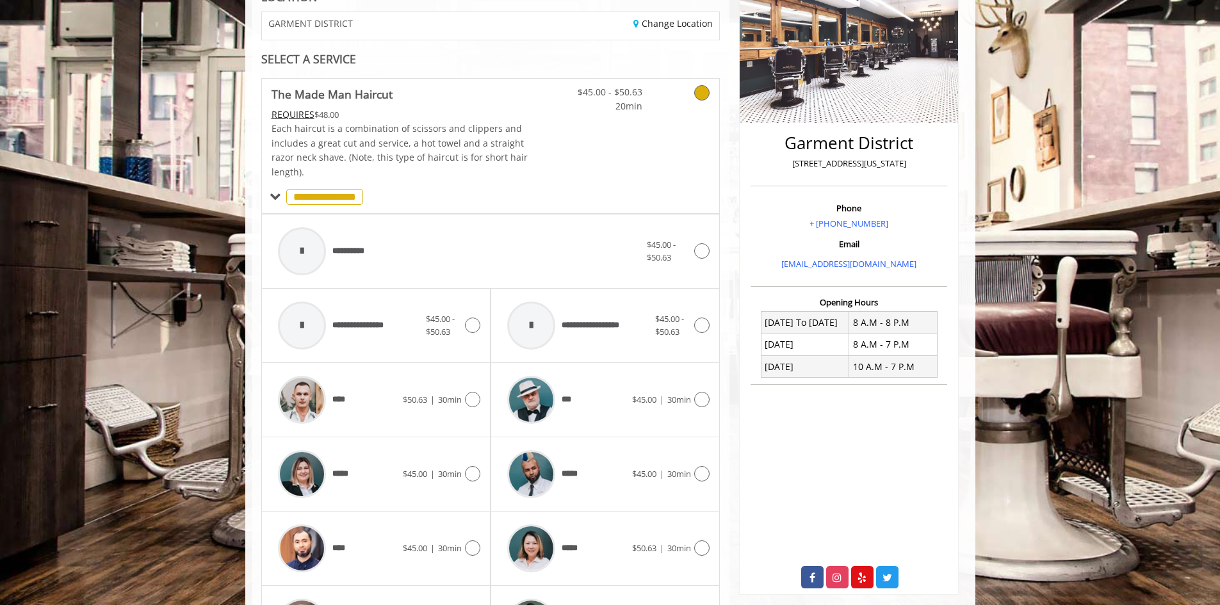 This screenshot has width=1220, height=605. Describe the element at coordinates (849, 143) in the screenshot. I see `h2: Garment District` at that location.